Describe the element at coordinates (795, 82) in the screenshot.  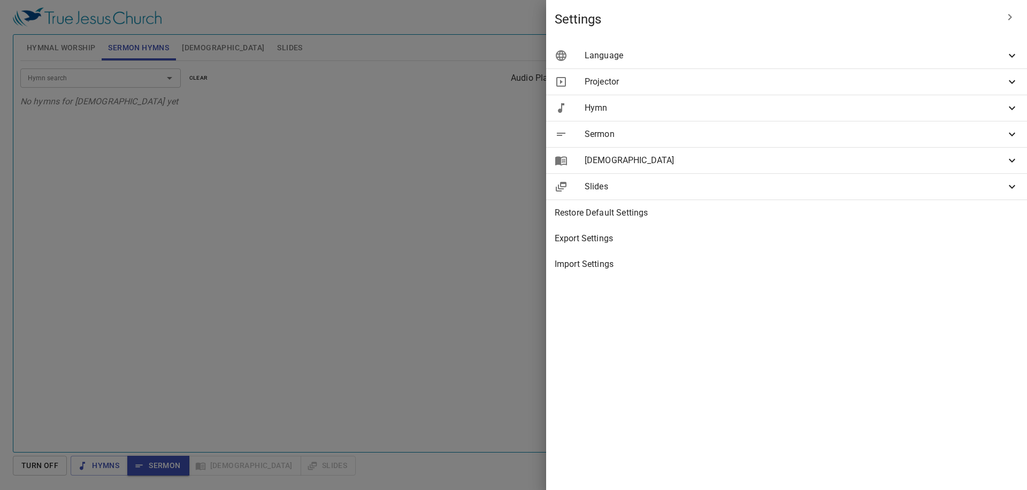
I see `span: Projector` at that location.